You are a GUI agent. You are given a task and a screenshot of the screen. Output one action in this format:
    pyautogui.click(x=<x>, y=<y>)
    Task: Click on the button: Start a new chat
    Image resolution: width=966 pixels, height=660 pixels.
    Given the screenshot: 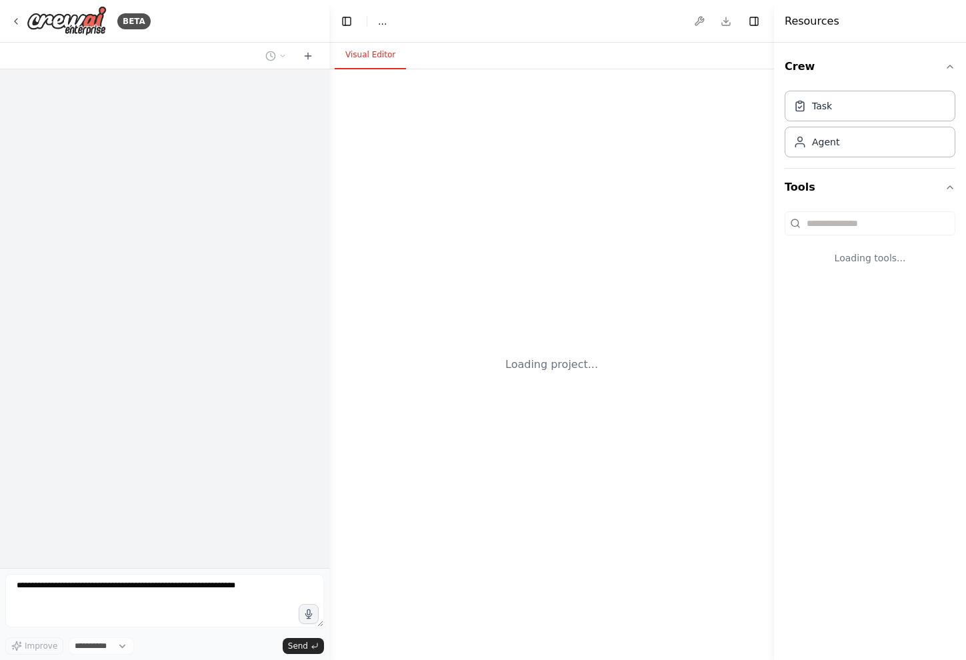 What is the action you would take?
    pyautogui.click(x=308, y=56)
    